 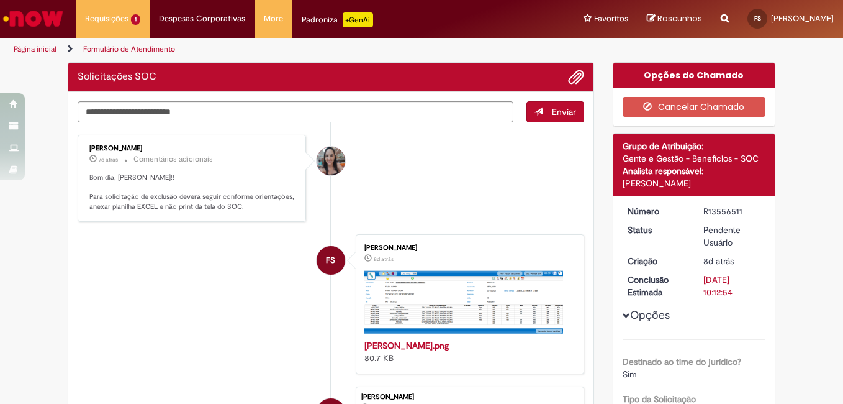 What do you see at coordinates (467, 351) in the screenshot?
I see `div: 80.7 KB` at bounding box center [467, 351].